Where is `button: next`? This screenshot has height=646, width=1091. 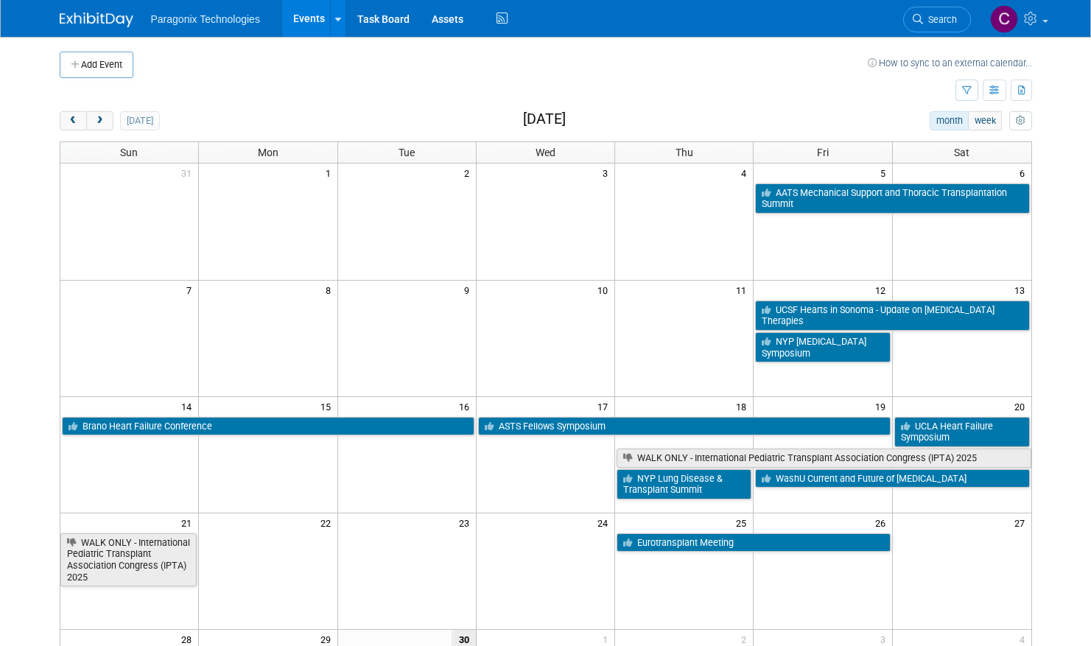 button: next is located at coordinates (99, 121).